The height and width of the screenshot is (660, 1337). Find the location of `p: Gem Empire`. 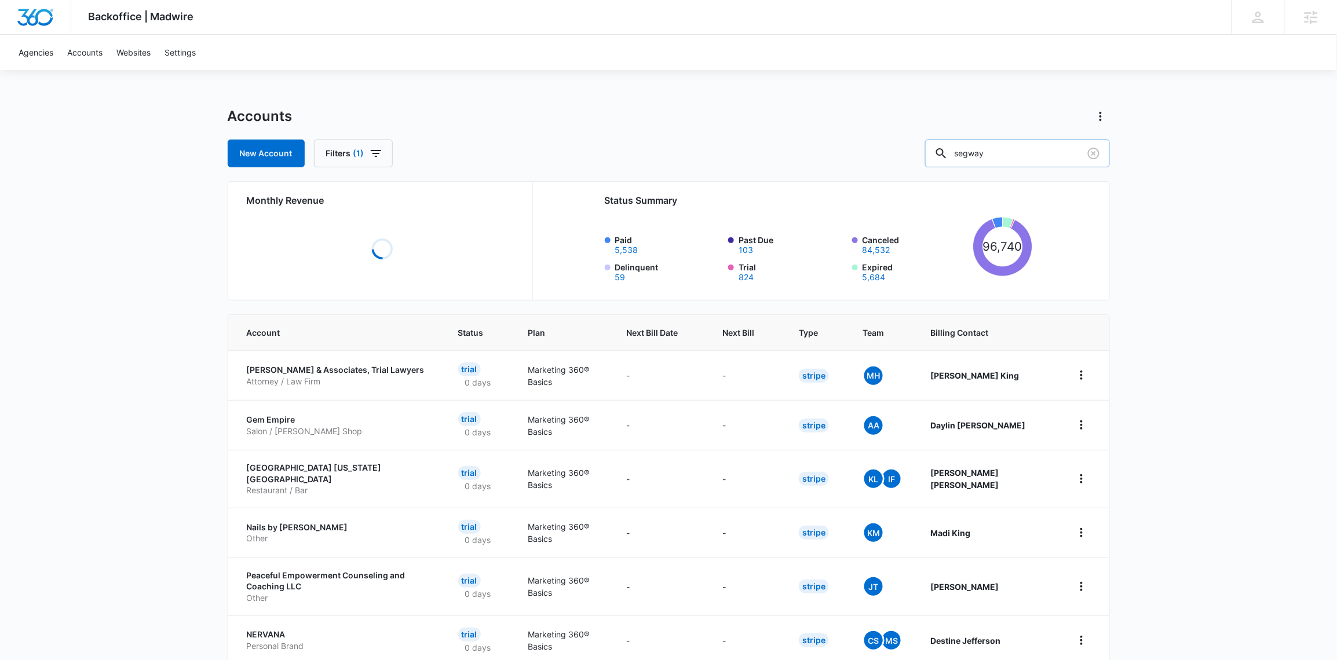

p: Gem Empire is located at coordinates (338, 420).